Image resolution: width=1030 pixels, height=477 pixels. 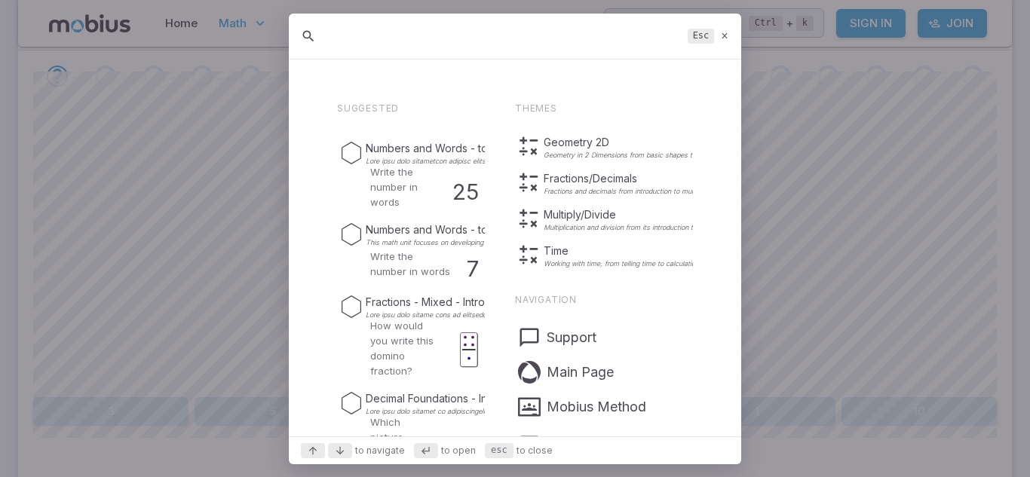 I want to click on span: to open, so click(x=459, y=451).